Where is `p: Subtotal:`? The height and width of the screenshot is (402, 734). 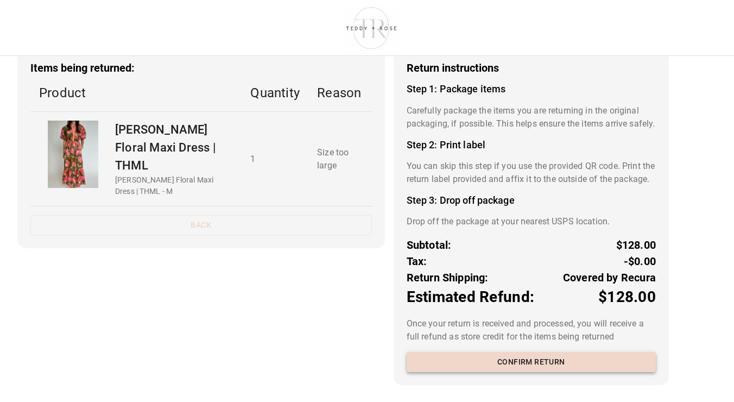
p: Subtotal: is located at coordinates (429, 245).